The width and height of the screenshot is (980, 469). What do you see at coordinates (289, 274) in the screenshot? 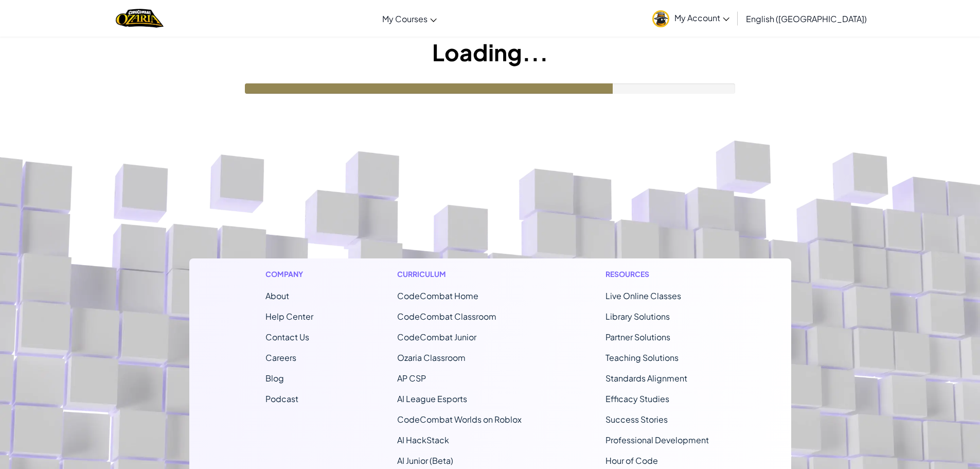
I see `h1: Company` at bounding box center [289, 274].